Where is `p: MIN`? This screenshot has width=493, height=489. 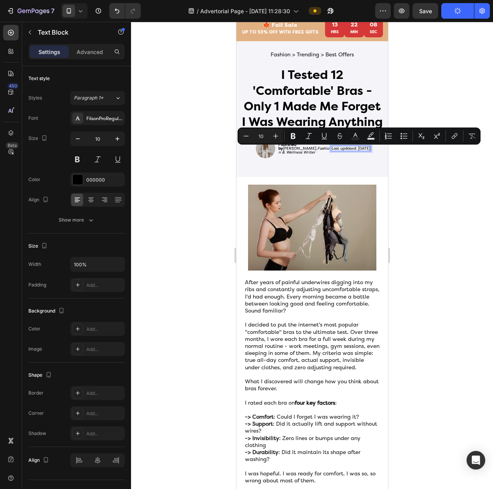 p: MIN is located at coordinates (118, 10).